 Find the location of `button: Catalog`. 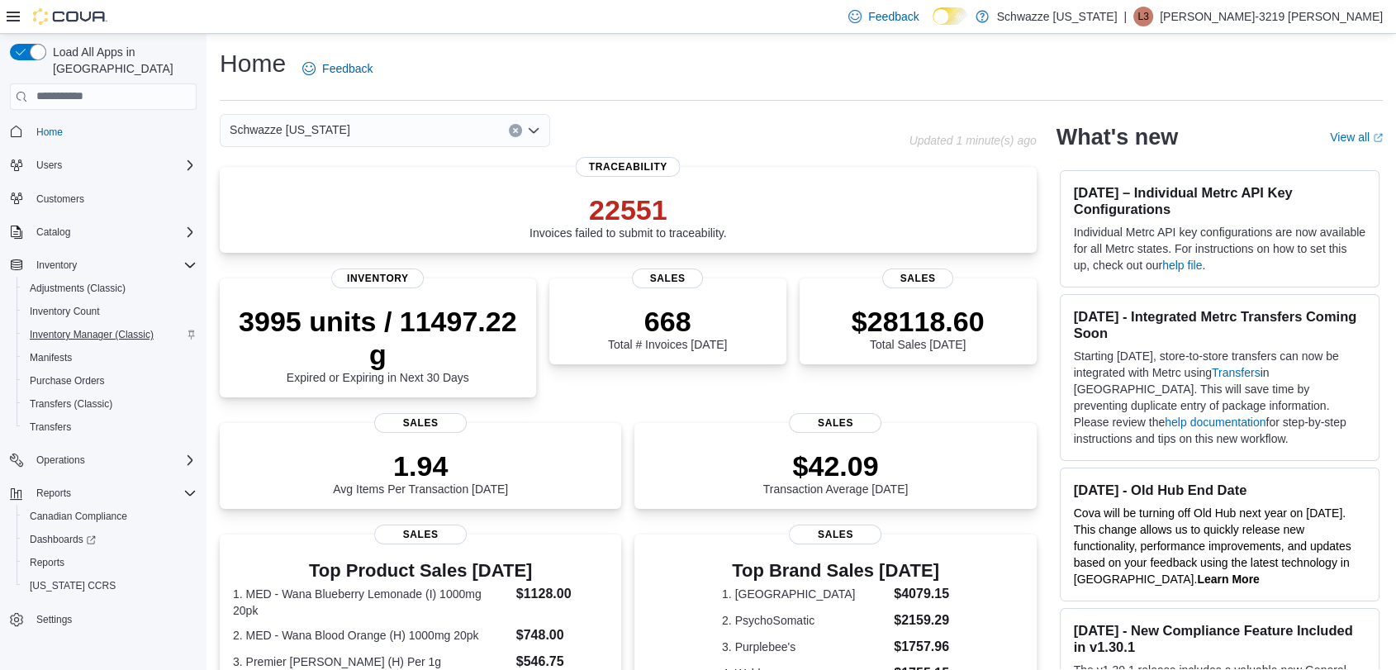

button: Catalog is located at coordinates (53, 232).